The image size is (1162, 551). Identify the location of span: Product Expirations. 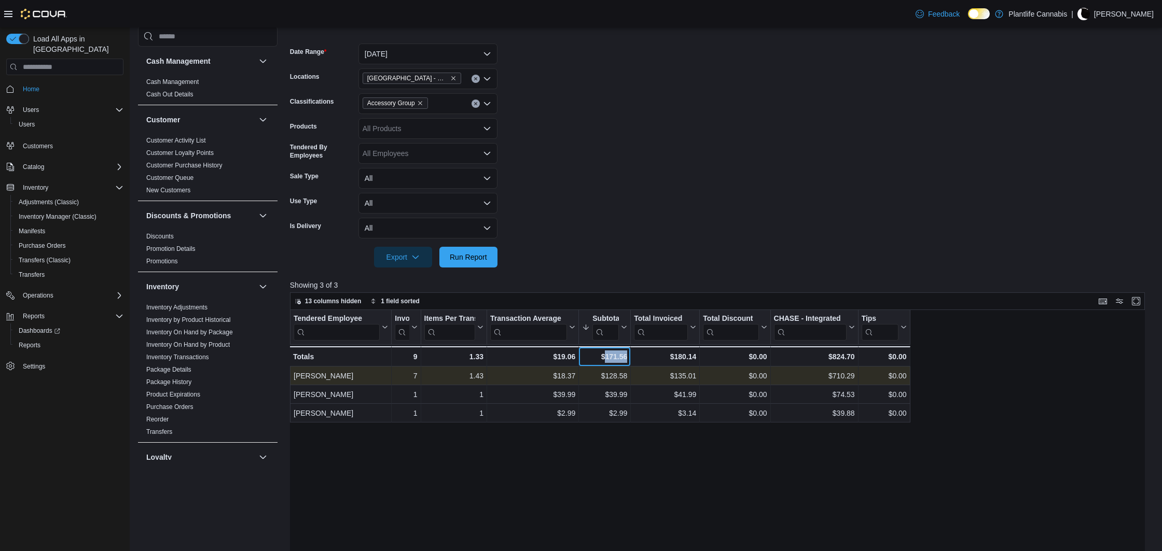
(173, 395).